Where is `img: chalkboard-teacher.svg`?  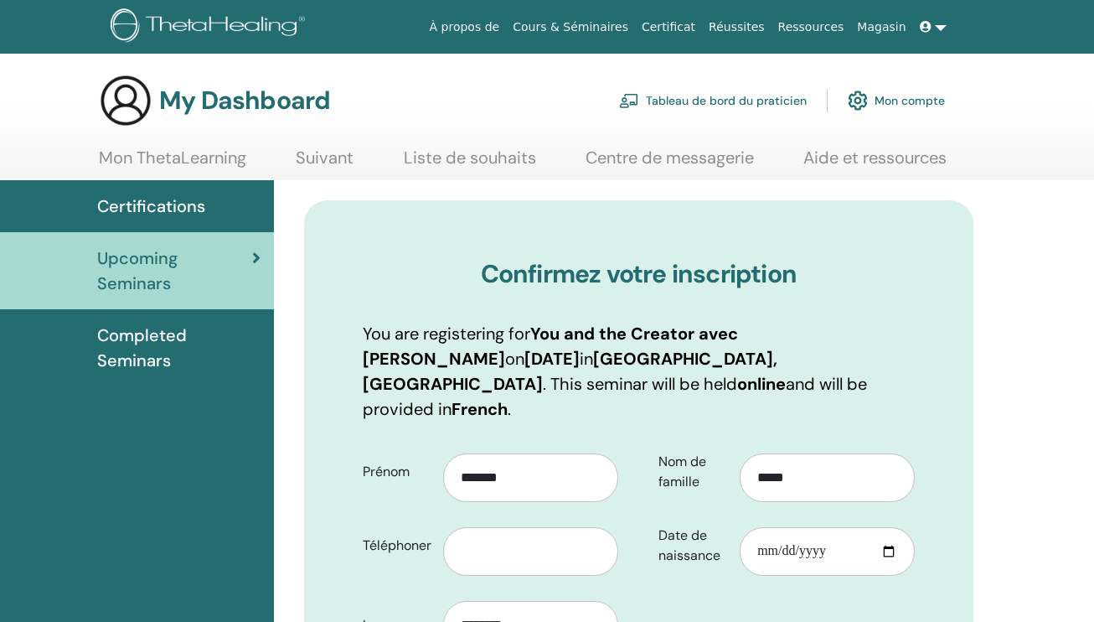 img: chalkboard-teacher.svg is located at coordinates (629, 101).